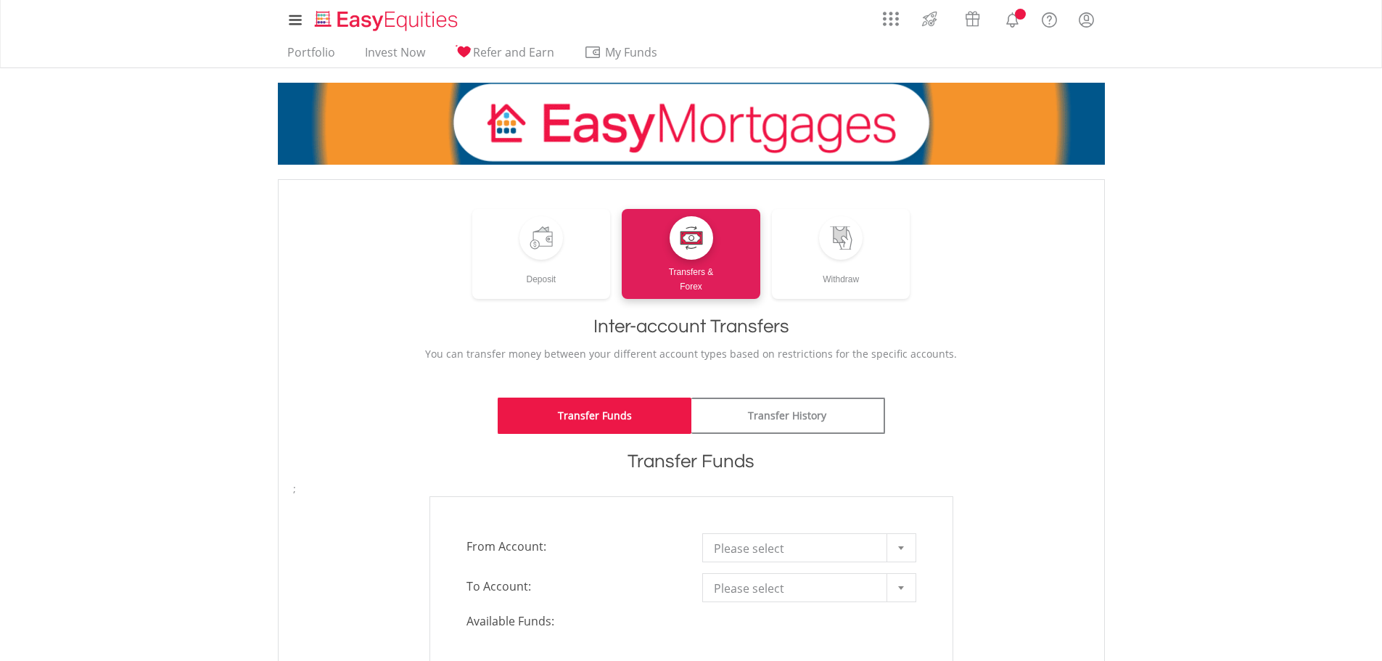 Image resolution: width=1382 pixels, height=661 pixels. What do you see at coordinates (691, 354) in the screenshot?
I see `p: You can transfer money between your different account types based on restrictions for the specifi...` at bounding box center [691, 354].